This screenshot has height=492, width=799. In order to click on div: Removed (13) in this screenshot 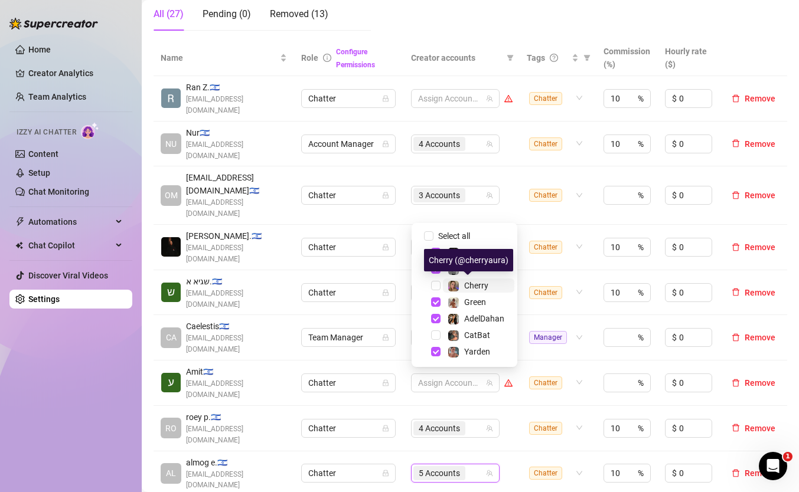, I will do `click(299, 14)`.